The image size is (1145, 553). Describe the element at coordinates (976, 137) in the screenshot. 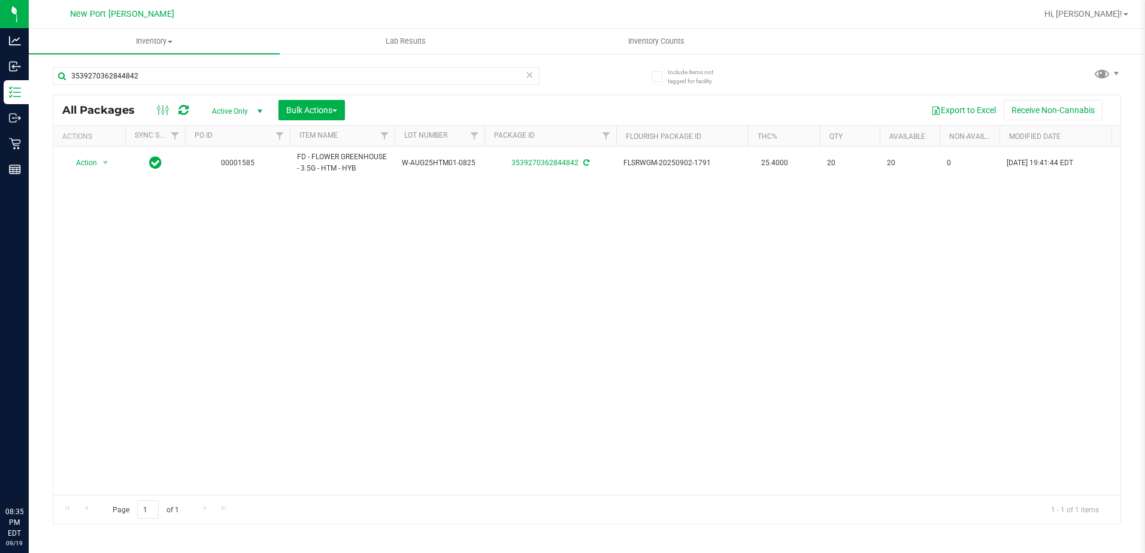

I see `a: Non-Available` at that location.